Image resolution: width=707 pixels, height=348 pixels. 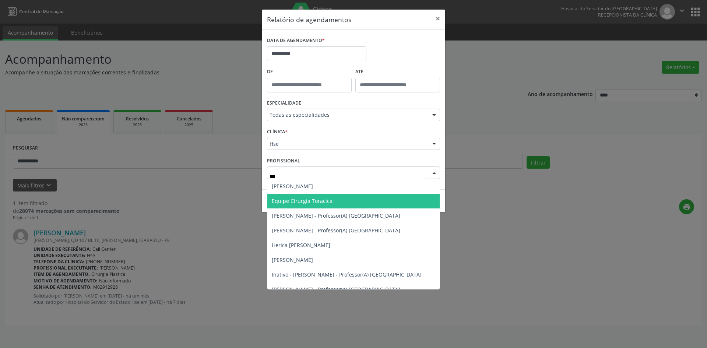 I want to click on h5: Relatório de agendamentos, so click(x=309, y=20).